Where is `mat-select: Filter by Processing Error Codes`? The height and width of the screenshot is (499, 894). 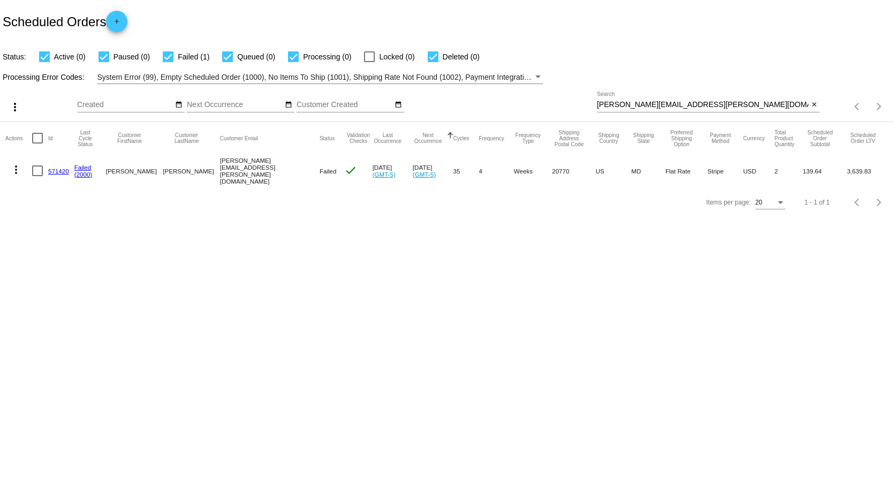
mat-select: Filter by Processing Error Codes is located at coordinates (320, 77).